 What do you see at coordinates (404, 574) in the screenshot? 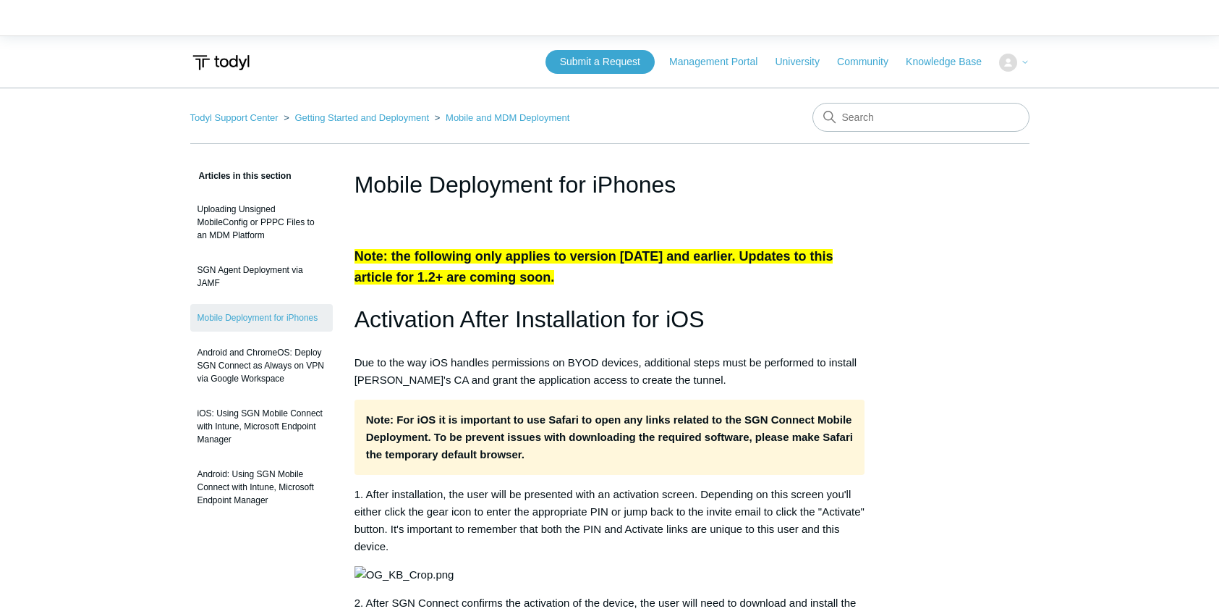
I see `img: OG_KB_Crop.png` at bounding box center [404, 574].